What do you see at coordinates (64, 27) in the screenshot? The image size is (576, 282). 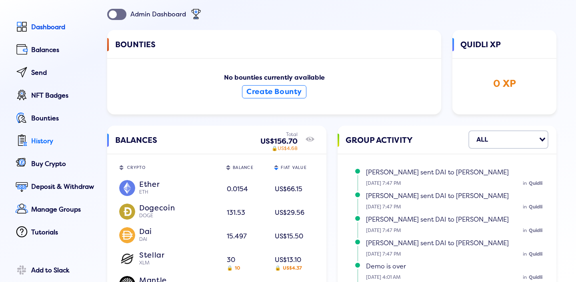 I see `div: Dashboard` at bounding box center [64, 27].